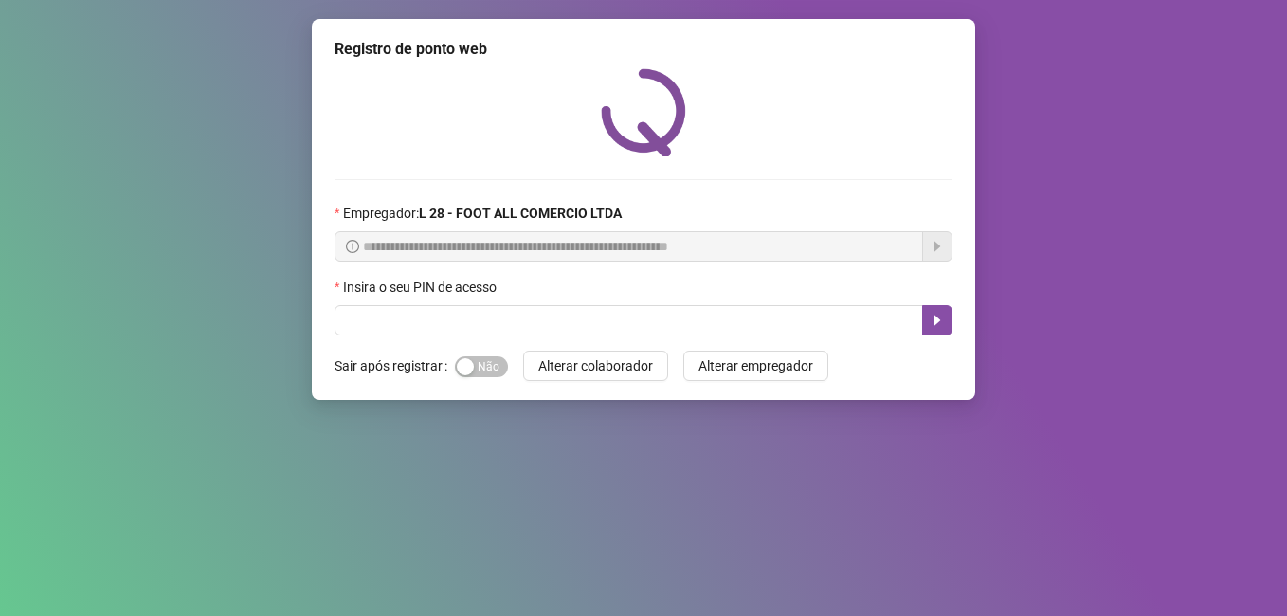 The image size is (1287, 616). What do you see at coordinates (595, 366) in the screenshot?
I see `button: Alterar colaborador` at bounding box center [595, 366].